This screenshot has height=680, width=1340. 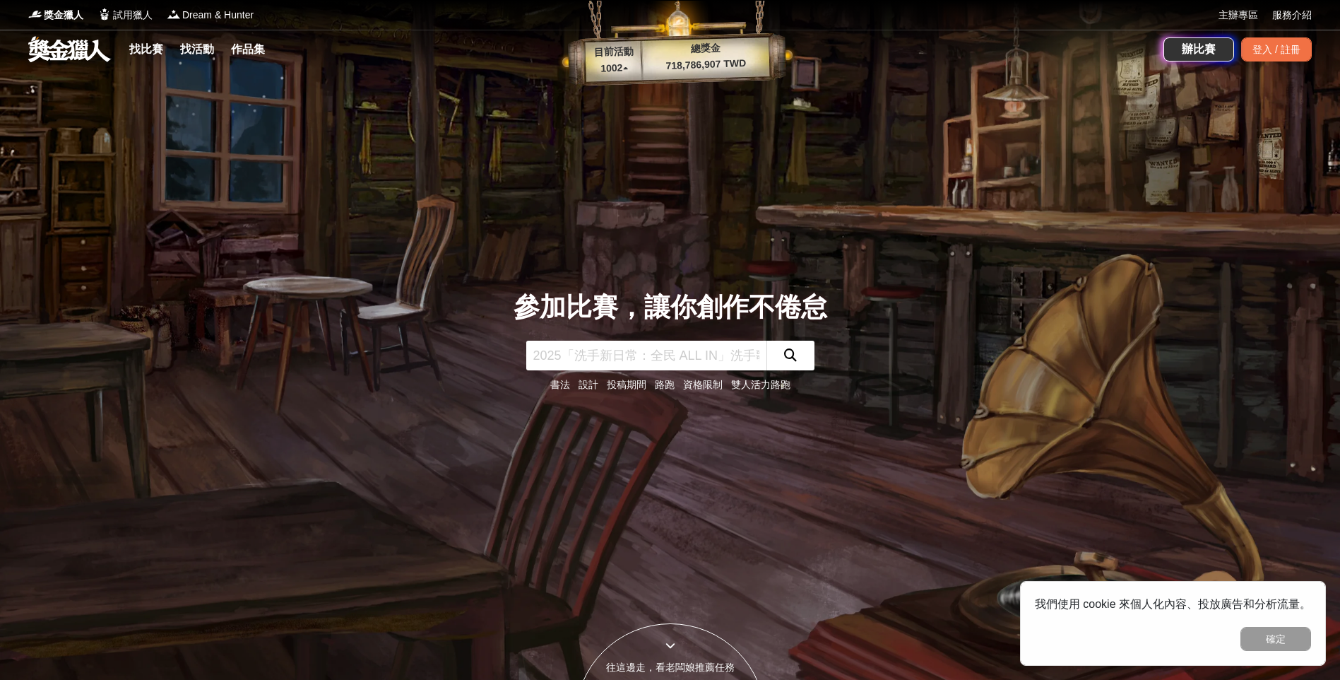 What do you see at coordinates (761, 384) in the screenshot?
I see `a: 雙人活力路跑` at bounding box center [761, 384].